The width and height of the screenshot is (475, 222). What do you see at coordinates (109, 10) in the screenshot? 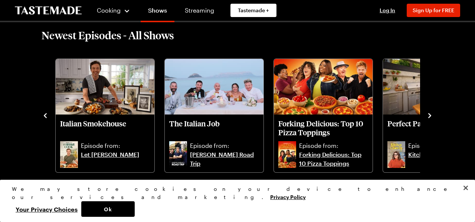
I see `span: Cooking` at bounding box center [109, 10].